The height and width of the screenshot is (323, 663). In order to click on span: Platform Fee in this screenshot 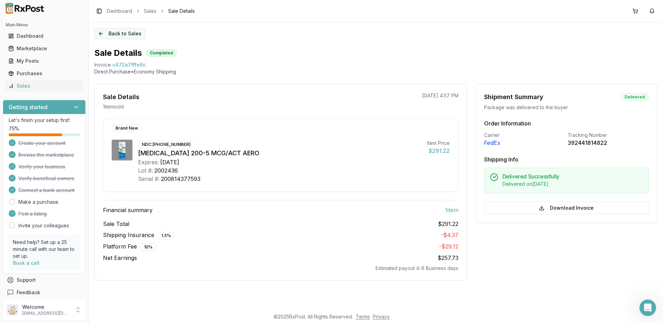, I will do `click(130, 247)`.